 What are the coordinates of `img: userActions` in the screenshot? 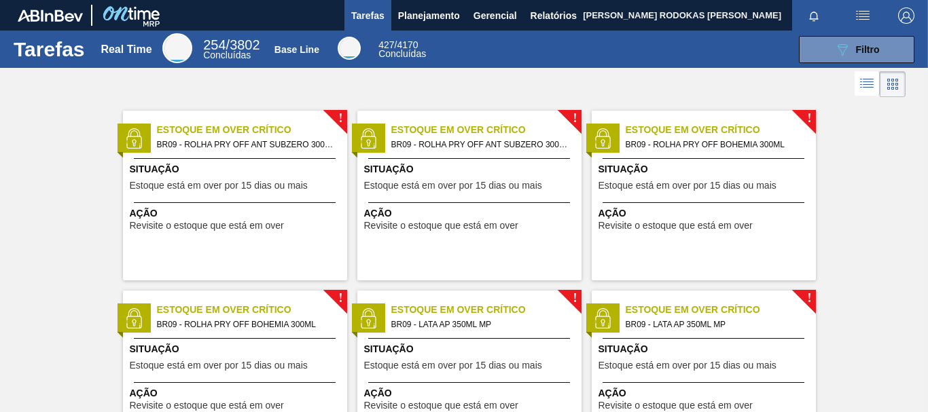 It's located at (863, 16).